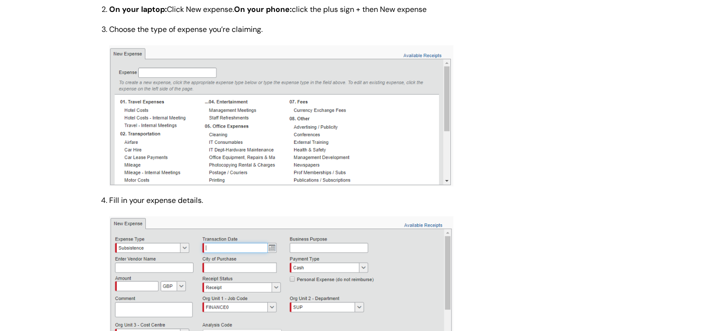 The height and width of the screenshot is (331, 725). I want to click on span: Fill in your expense details., so click(156, 200).